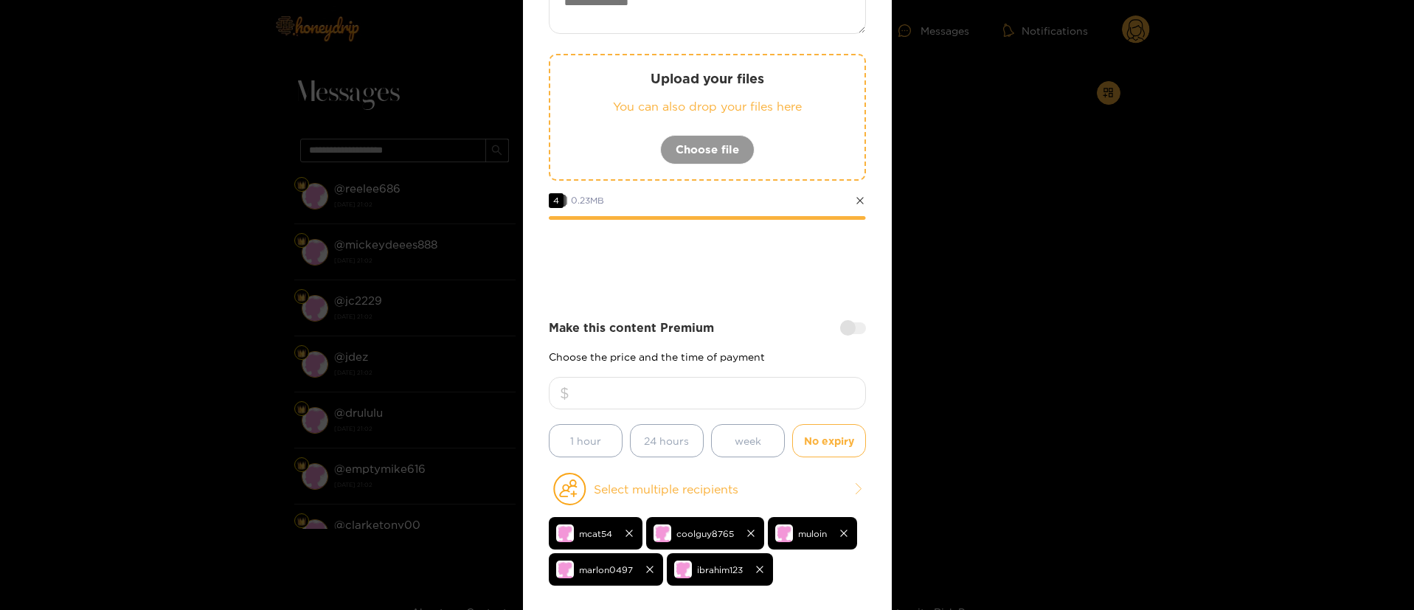 The width and height of the screenshot is (1414, 610). Describe the element at coordinates (587, 200) in the screenshot. I see `span: 0.23 MB` at that location.